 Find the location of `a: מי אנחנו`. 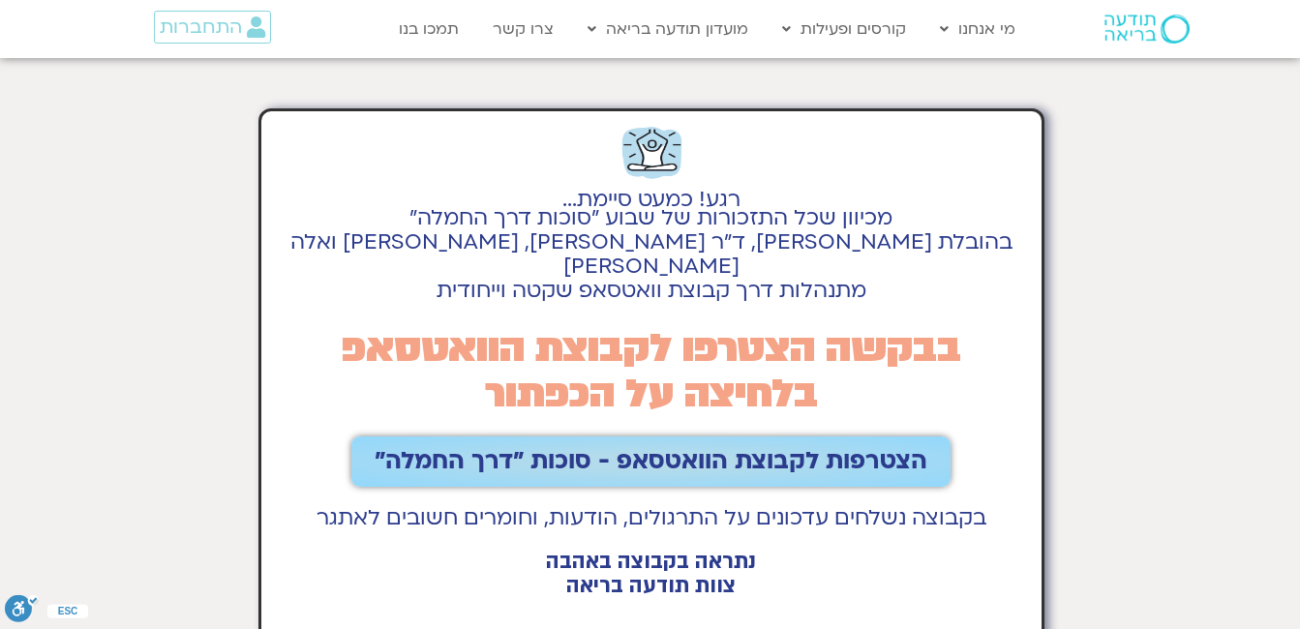

a: מי אנחנו is located at coordinates (978, 29).